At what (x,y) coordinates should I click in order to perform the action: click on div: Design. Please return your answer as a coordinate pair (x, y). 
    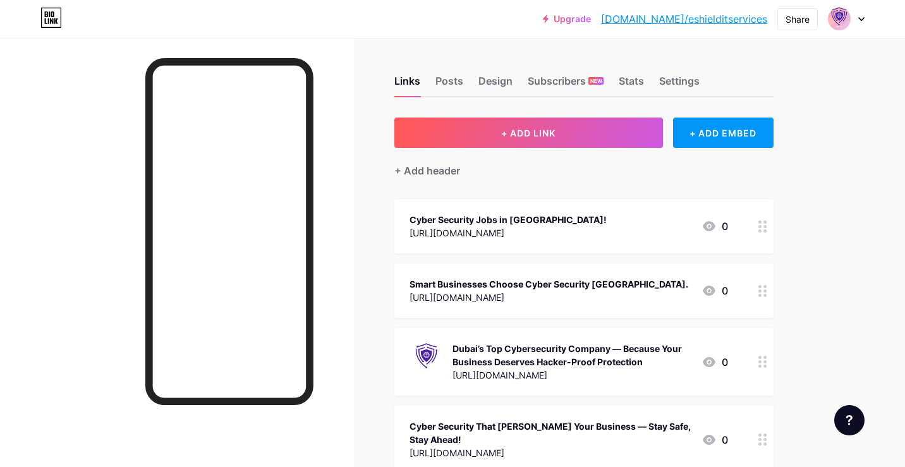
    Looking at the image, I should click on (495, 85).